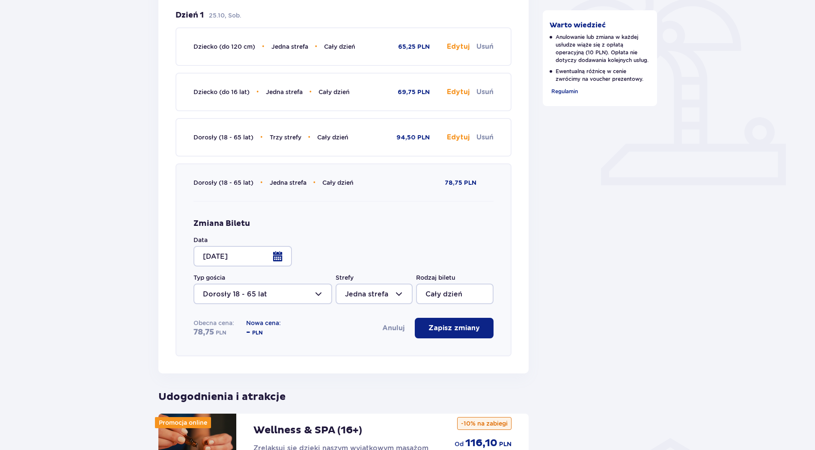 The image size is (815, 450). What do you see at coordinates (183, 423) in the screenshot?
I see `div: Promocja online` at bounding box center [183, 423].